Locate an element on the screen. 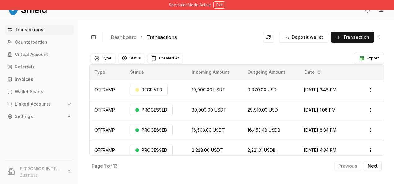 The image size is (394, 184). p: Invoices is located at coordinates (24, 79).